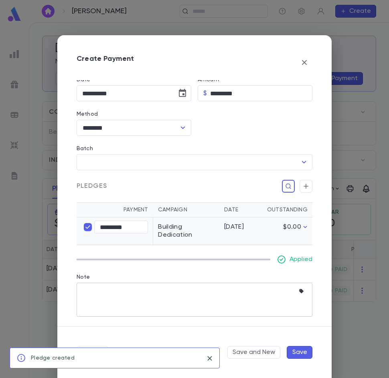  What do you see at coordinates (92, 352) in the screenshot?
I see `button: Cancel` at bounding box center [92, 352].